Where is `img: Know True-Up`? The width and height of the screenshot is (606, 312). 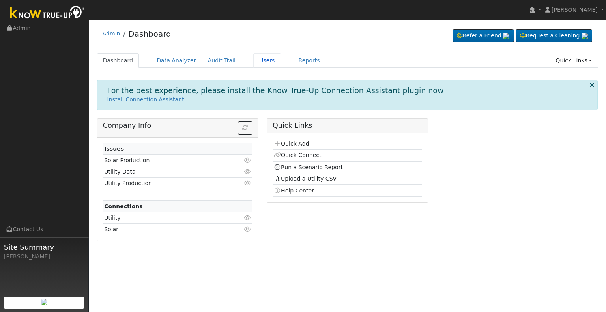 img: Know True-Up is located at coordinates (47, 13).